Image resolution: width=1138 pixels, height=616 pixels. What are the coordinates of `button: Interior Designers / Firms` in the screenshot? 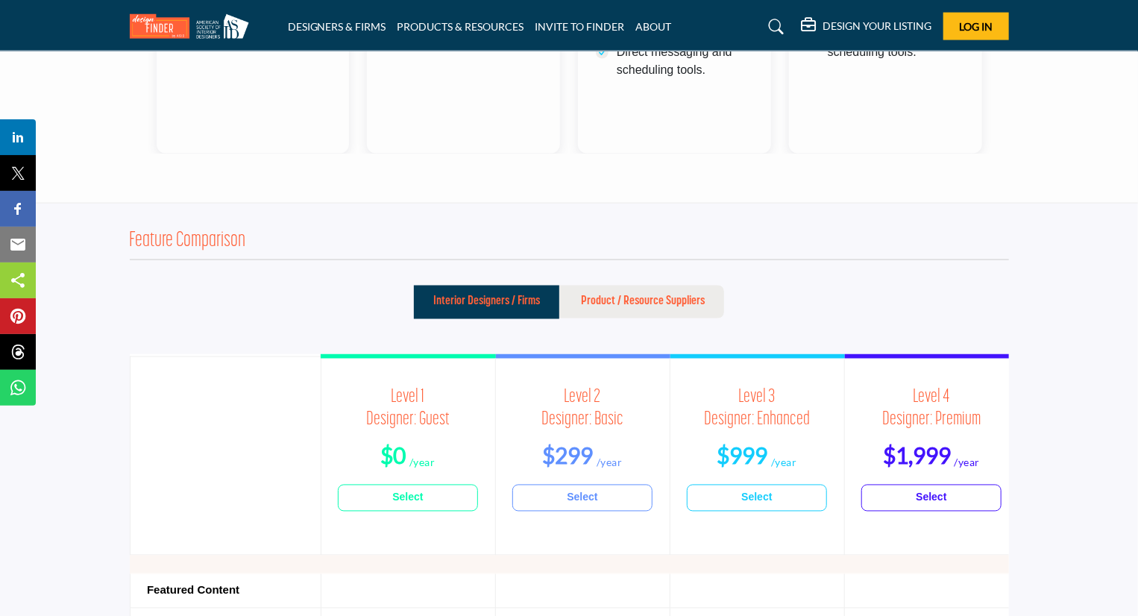 It's located at (486, 303).